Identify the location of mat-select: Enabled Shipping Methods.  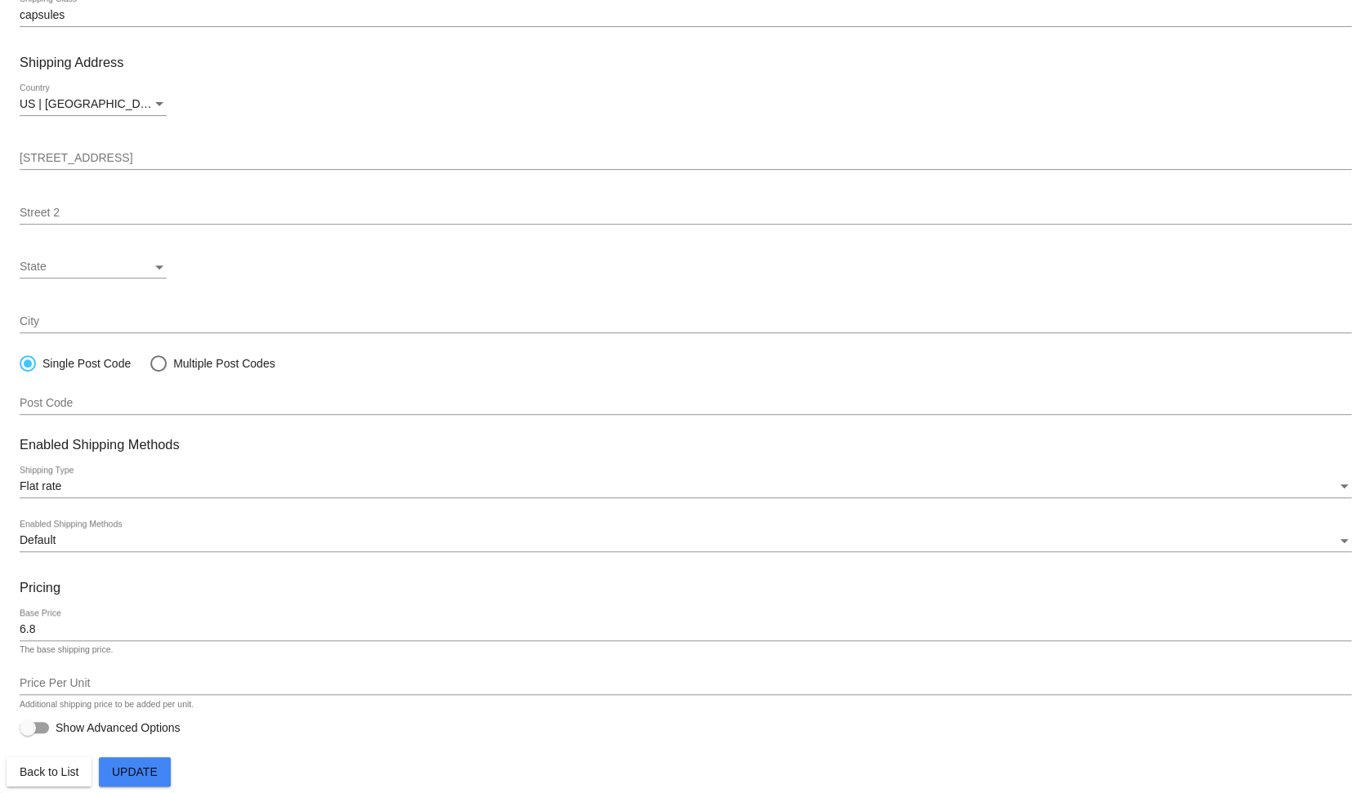
(685, 541).